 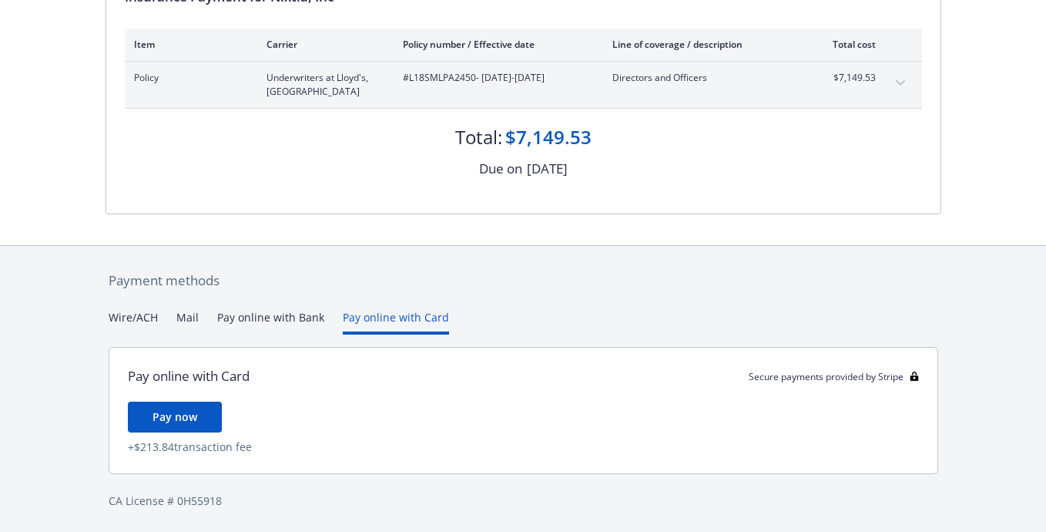 I want to click on span: Policy, so click(x=188, y=78).